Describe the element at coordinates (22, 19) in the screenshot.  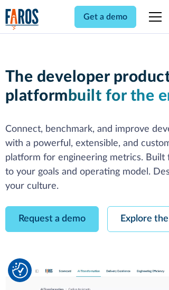
I see `img: Logo of the analytics and reporting company Faros.` at that location.